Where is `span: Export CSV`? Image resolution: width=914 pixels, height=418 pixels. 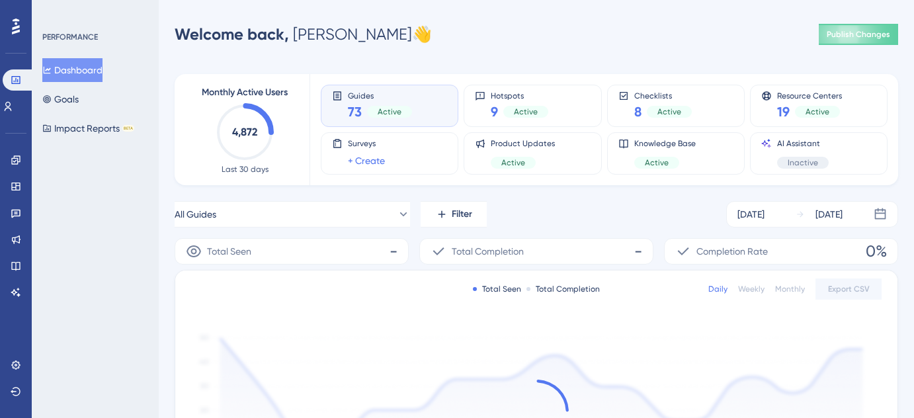
span: Export CSV is located at coordinates (849, 289).